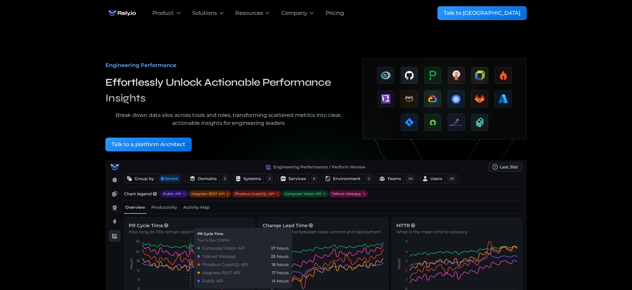 This screenshot has width=632, height=290. Describe the element at coordinates (122, 13) in the screenshot. I see `a: home` at that location.